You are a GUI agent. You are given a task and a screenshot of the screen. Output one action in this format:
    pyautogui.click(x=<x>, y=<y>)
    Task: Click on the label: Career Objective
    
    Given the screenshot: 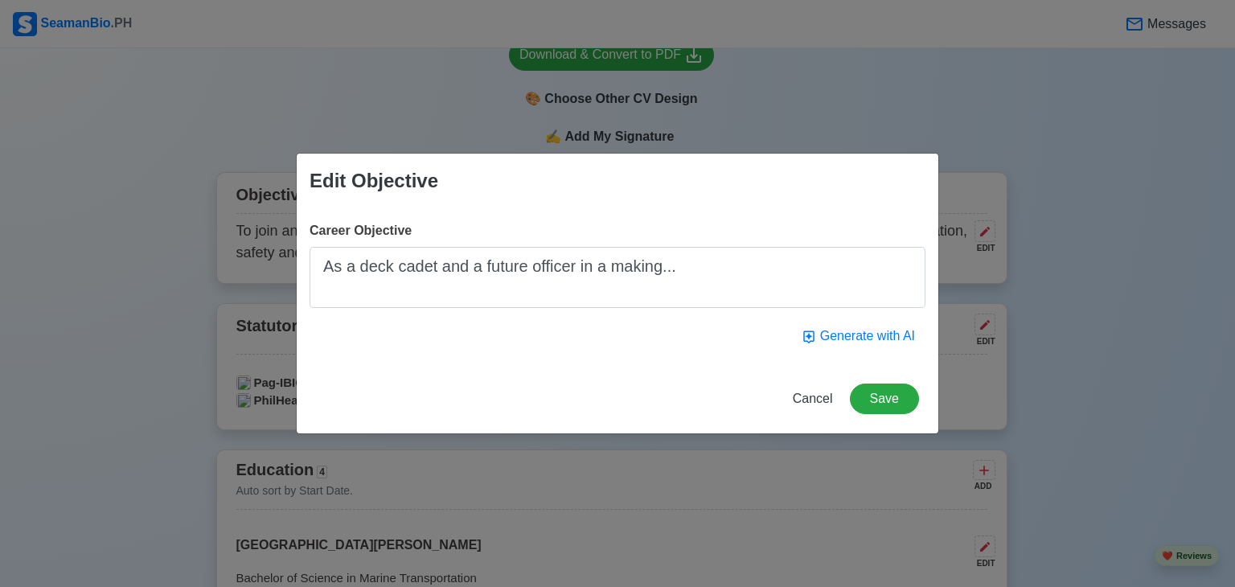 What is the action you would take?
    pyautogui.click(x=360, y=231)
    